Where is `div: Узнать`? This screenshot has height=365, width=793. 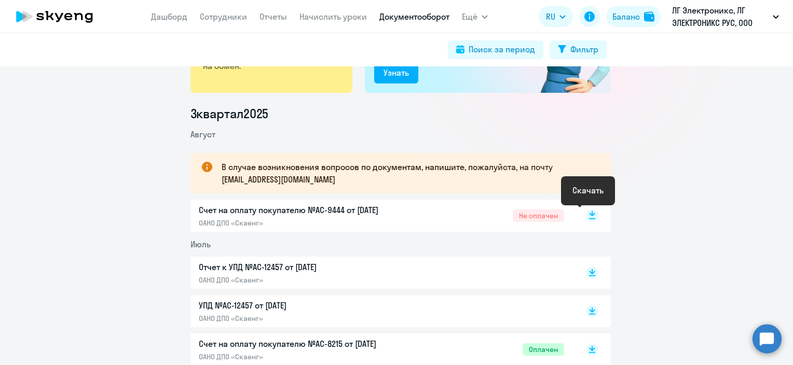
div: Узнать is located at coordinates (396, 73).